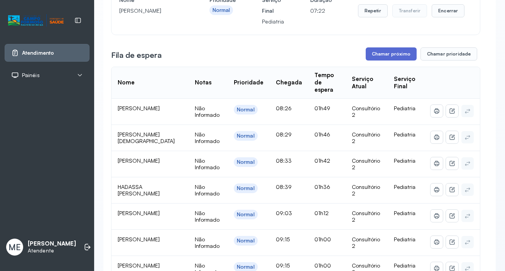  Describe the element at coordinates (36, 20) in the screenshot. I see `img: Logotipo do estabelecimento` at that location.